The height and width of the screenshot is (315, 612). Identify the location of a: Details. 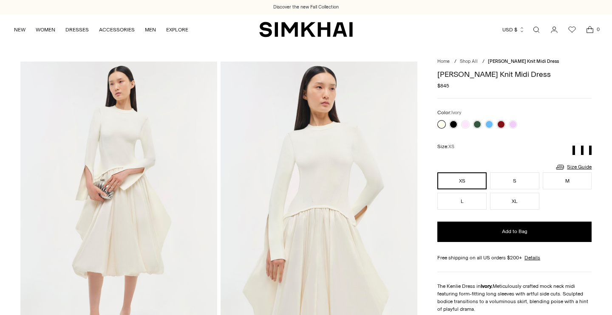
(532, 258).